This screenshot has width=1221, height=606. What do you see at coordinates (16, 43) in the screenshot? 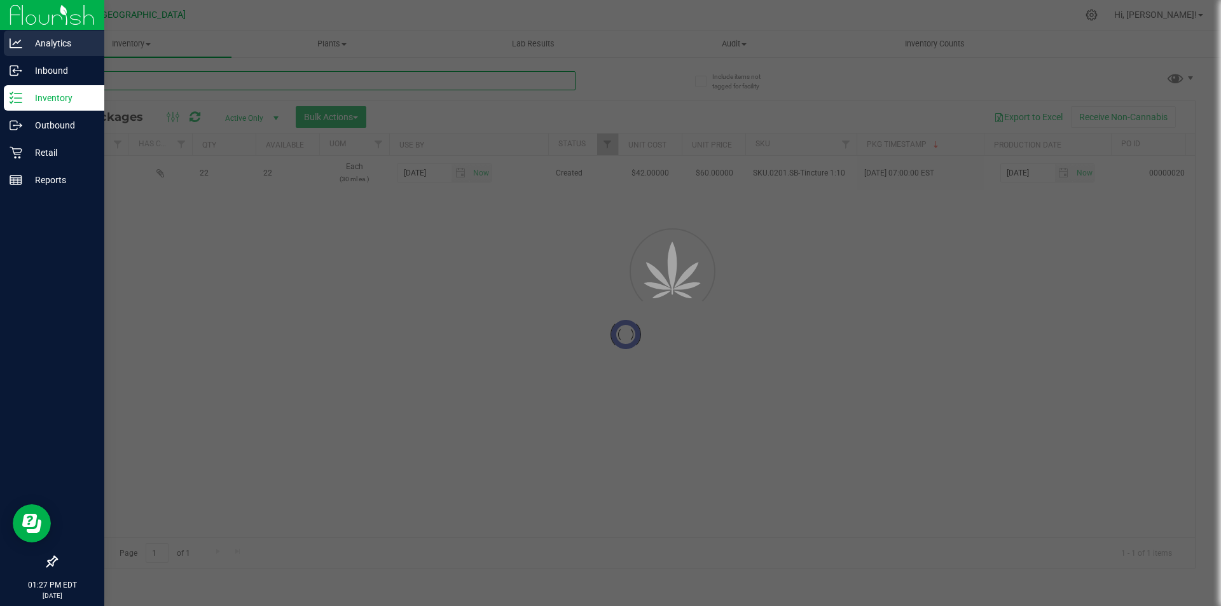
I see `inline-svg: Analytics` at bounding box center [16, 43].